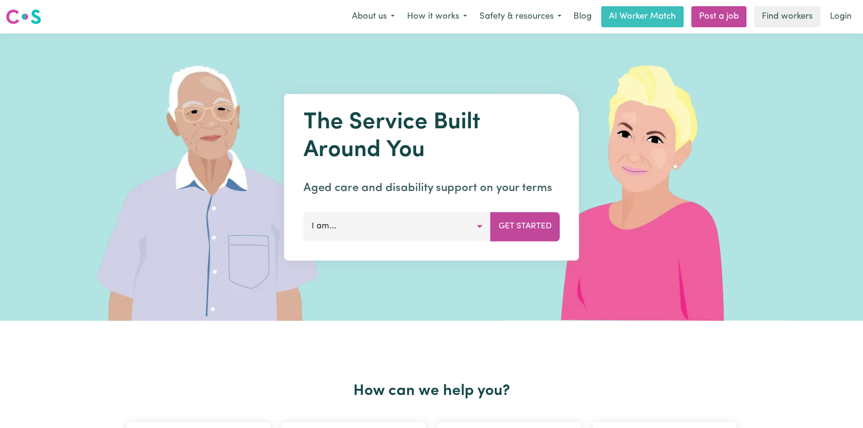 The image size is (863, 428). What do you see at coordinates (373, 17) in the screenshot?
I see `button: About us` at bounding box center [373, 17].